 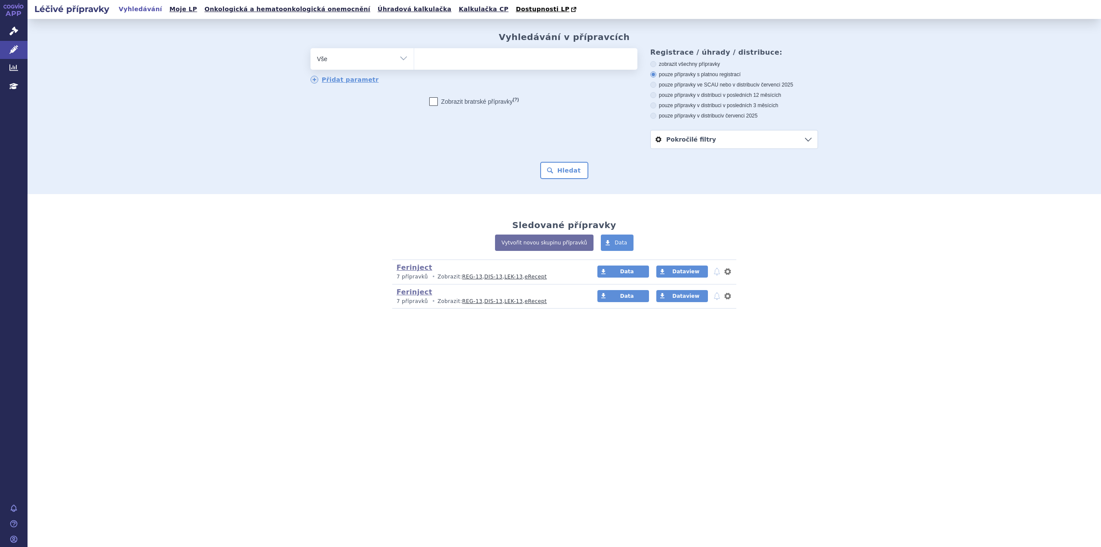 What do you see at coordinates (542, 9) in the screenshot?
I see `span: Dostupnosti LP` at bounding box center [542, 9].